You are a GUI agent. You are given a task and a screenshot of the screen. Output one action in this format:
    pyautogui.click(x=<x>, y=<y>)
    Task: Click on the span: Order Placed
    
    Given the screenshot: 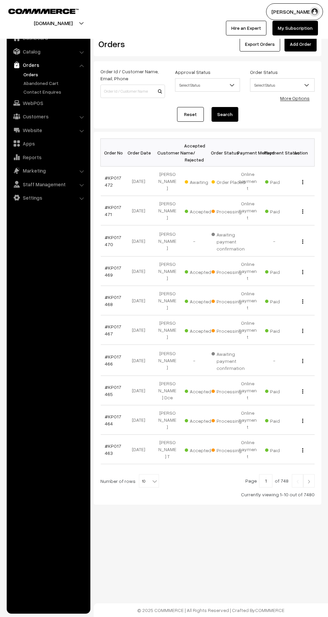 What is the action you would take?
    pyautogui.click(x=228, y=181)
    